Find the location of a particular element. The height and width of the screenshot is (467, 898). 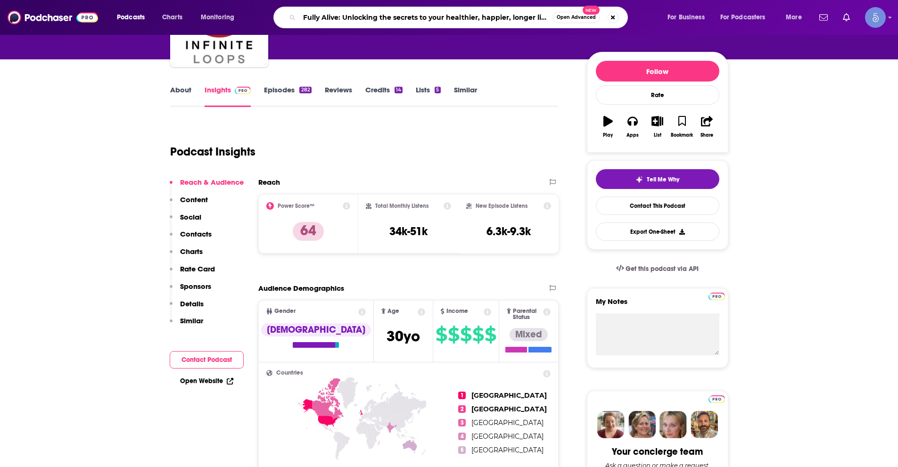

button: Open AdvancedNew is located at coordinates (576, 17).